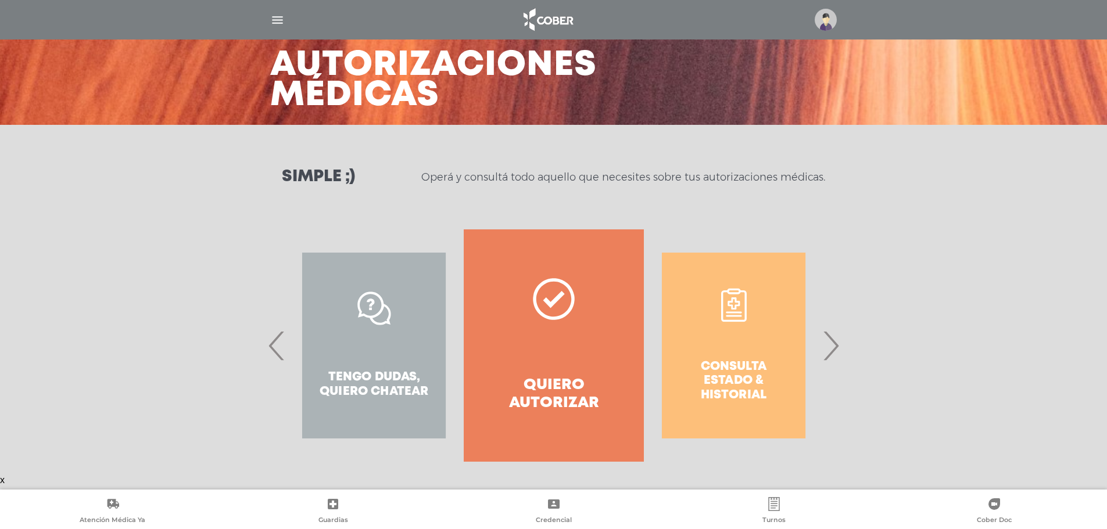  Describe the element at coordinates (826, 20) in the screenshot. I see `img: profile-placeholder.svg` at that location.